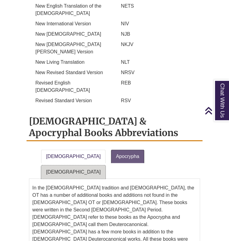 This screenshot has height=241, width=229. Describe the element at coordinates (157, 45) in the screenshot. I see `p: NKJV` at that location.